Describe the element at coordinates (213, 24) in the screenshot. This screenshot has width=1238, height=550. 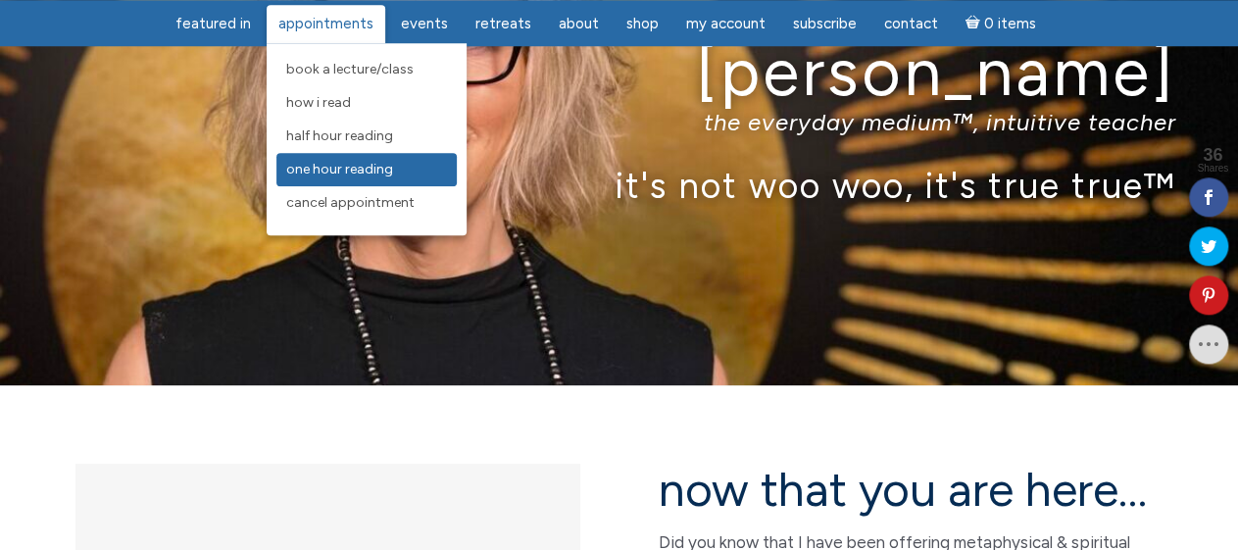
I see `span: featured in` at that location.